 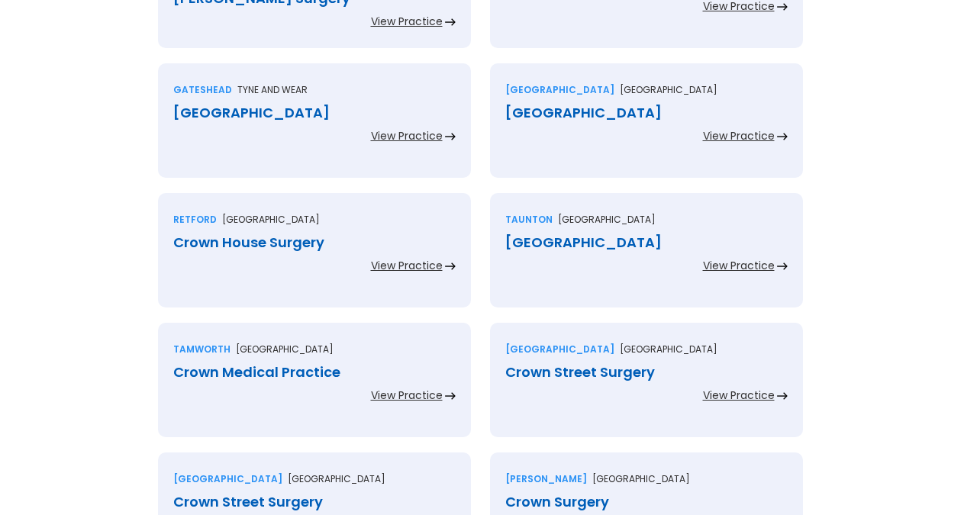 I want to click on div: Tamworth, so click(x=202, y=350).